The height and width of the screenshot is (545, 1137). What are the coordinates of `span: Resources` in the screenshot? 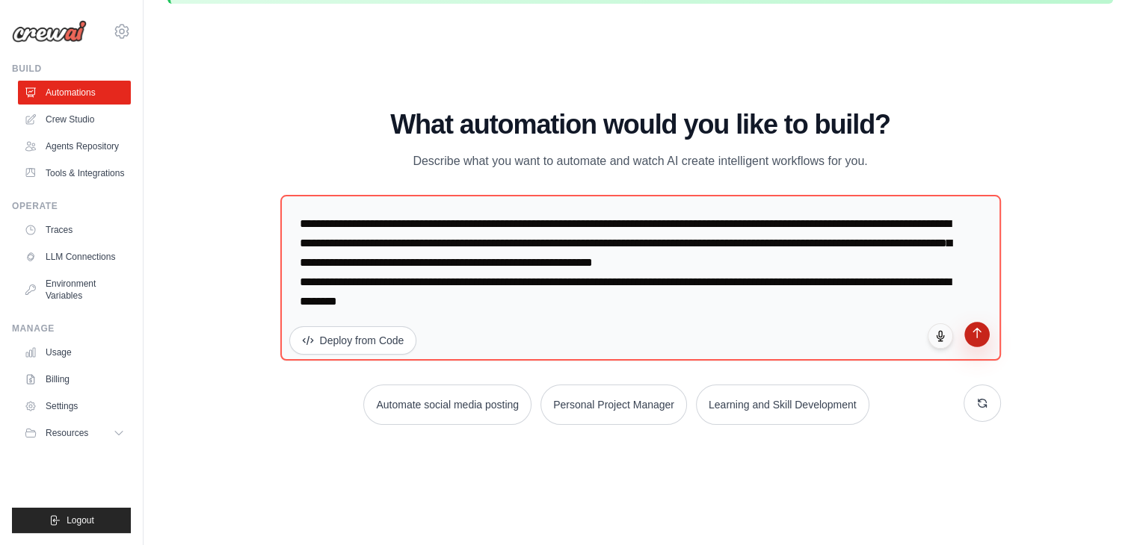 It's located at (67, 433).